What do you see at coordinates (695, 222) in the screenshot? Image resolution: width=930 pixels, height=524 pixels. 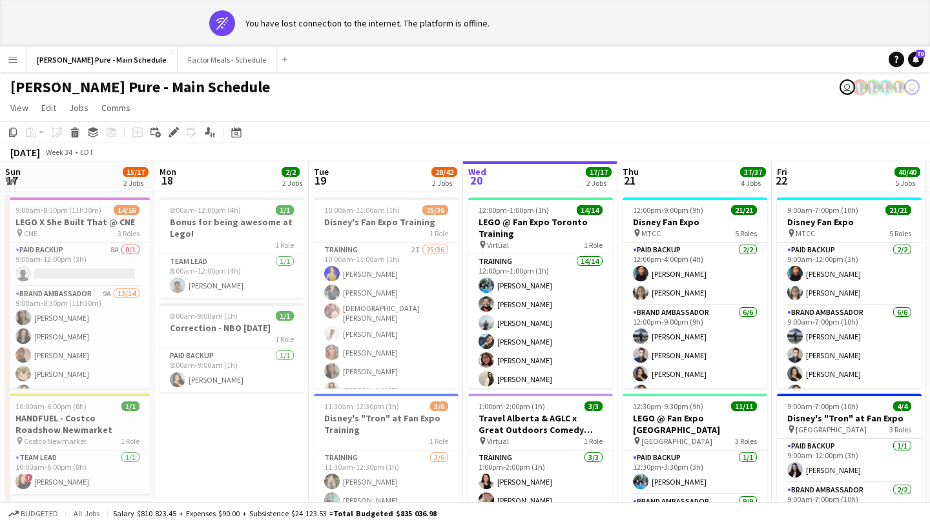 I see `h3: Disney Fan Expo` at bounding box center [695, 222].